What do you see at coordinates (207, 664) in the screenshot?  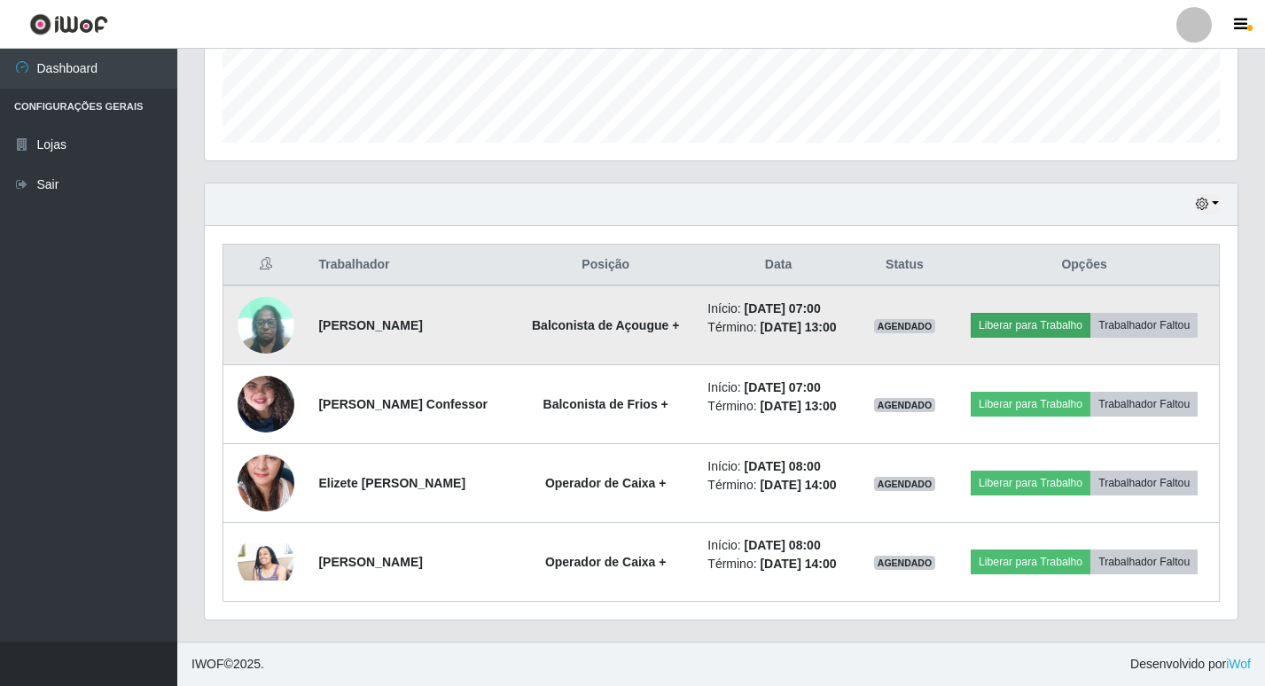 I see `span: IWOF` at bounding box center [207, 664].